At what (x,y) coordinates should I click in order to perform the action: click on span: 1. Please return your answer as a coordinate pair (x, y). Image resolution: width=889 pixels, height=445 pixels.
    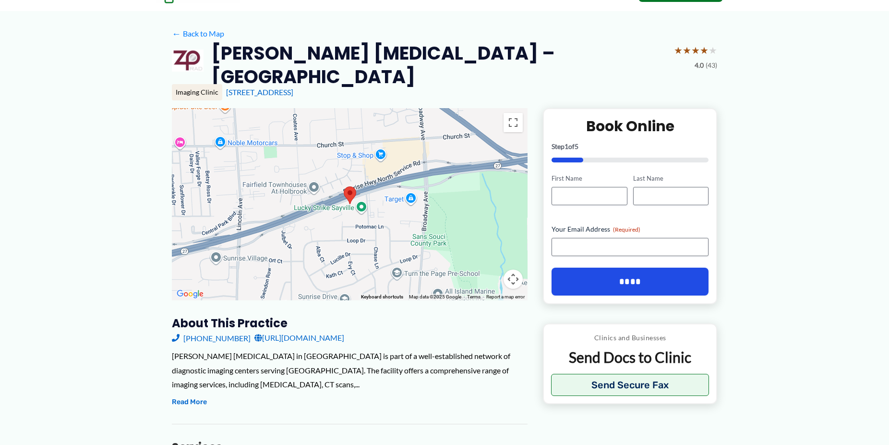
    Looking at the image, I should click on (567, 146).